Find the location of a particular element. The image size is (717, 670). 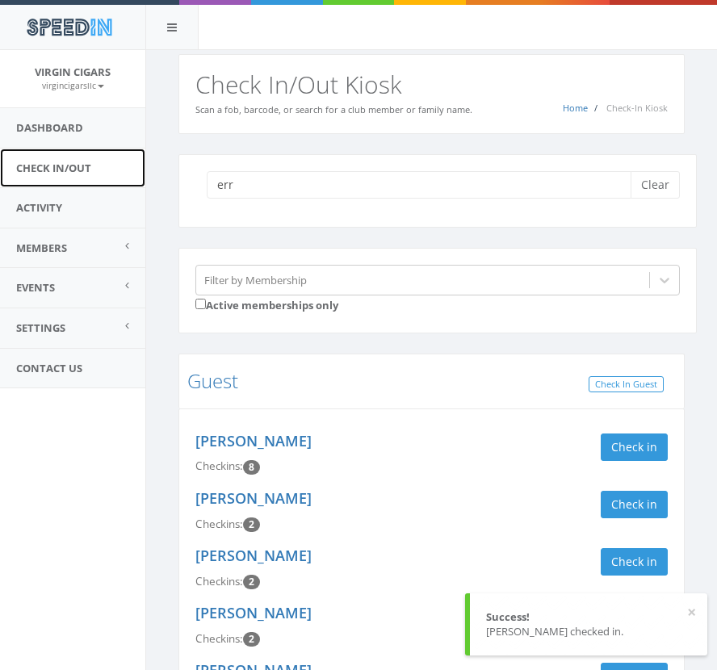

button: Clear is located at coordinates (655, 185).